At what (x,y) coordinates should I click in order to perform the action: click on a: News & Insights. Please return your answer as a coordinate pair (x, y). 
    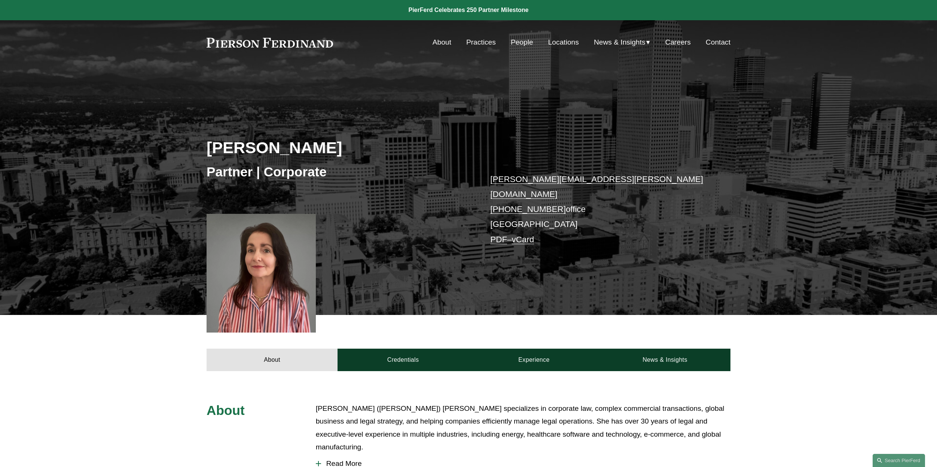
    Looking at the image, I should click on (665, 360).